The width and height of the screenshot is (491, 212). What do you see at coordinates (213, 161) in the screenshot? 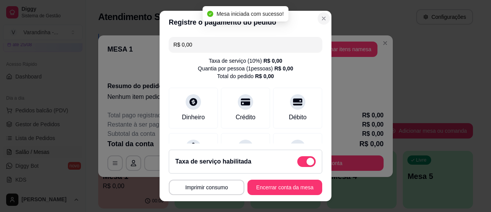
I see `h2: Taxa de serviço habilitada` at bounding box center [213, 161].